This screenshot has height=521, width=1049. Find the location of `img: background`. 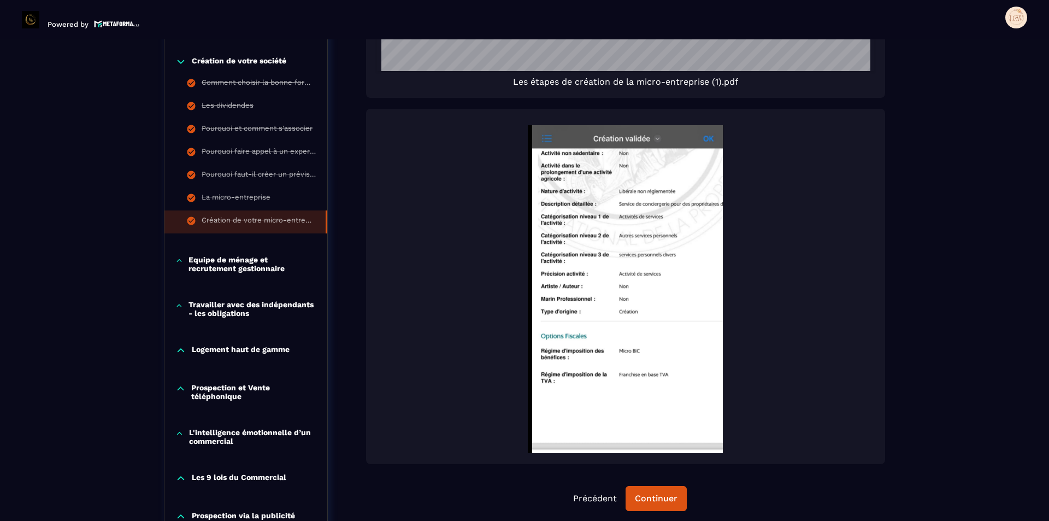

img: background is located at coordinates (626, 289).